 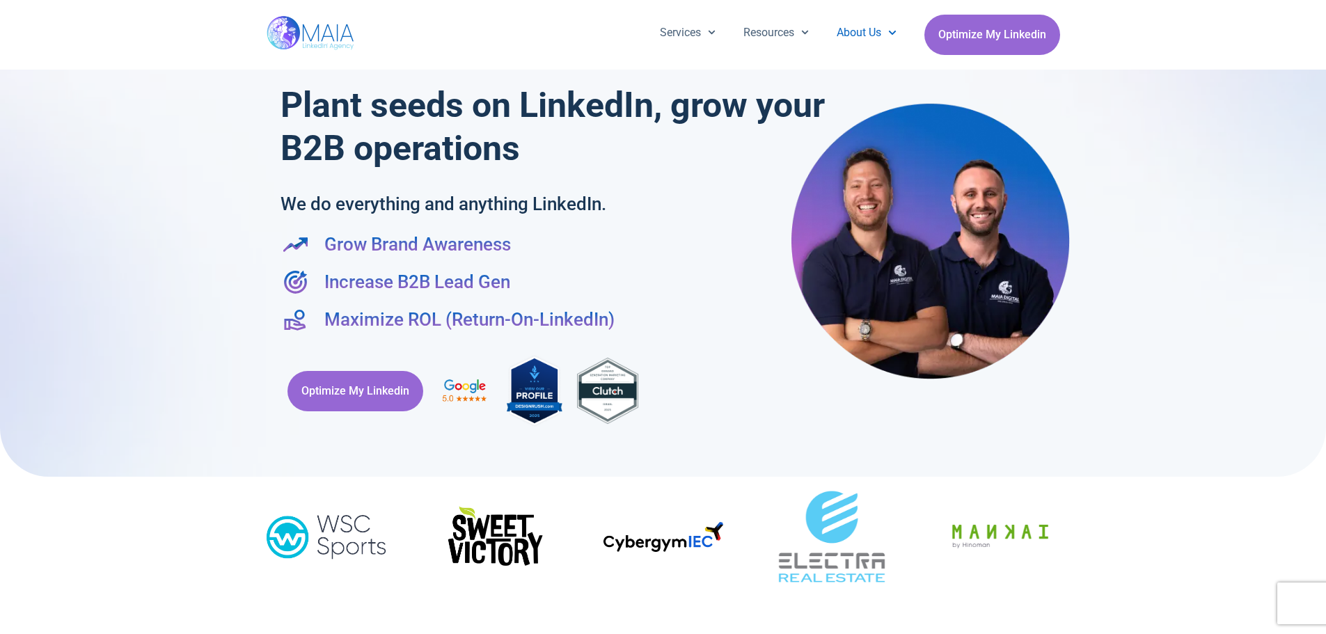 I want to click on img: WSC_Sports_Logo, so click(x=326, y=536).